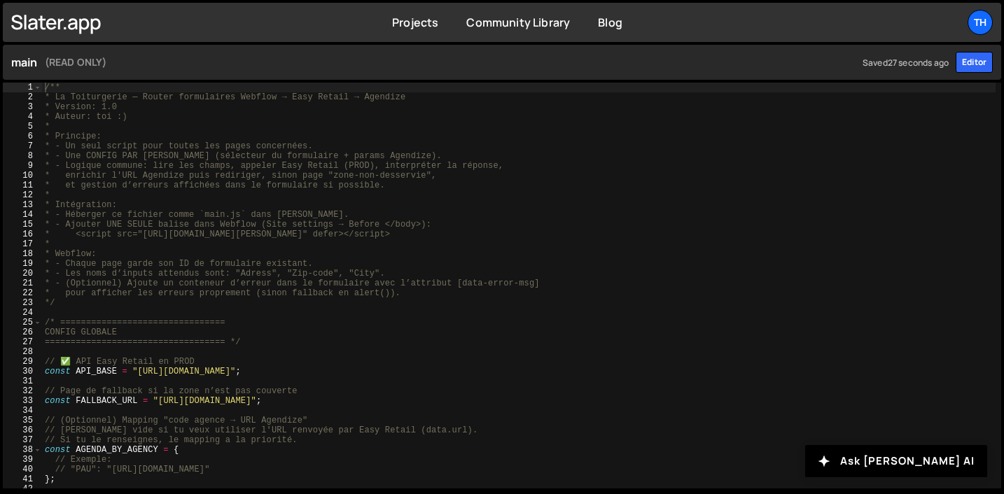  Describe the element at coordinates (22, 332) in the screenshot. I see `div: 26` at that location.